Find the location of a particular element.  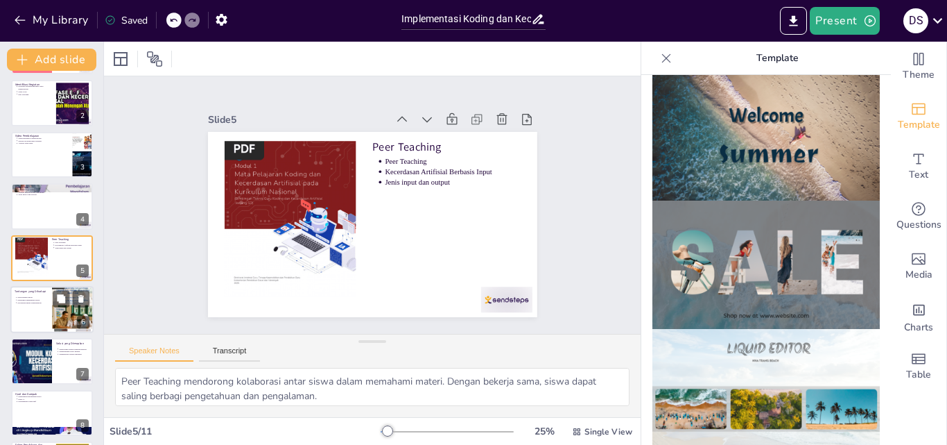

button: Delete Slide is located at coordinates (81, 298).